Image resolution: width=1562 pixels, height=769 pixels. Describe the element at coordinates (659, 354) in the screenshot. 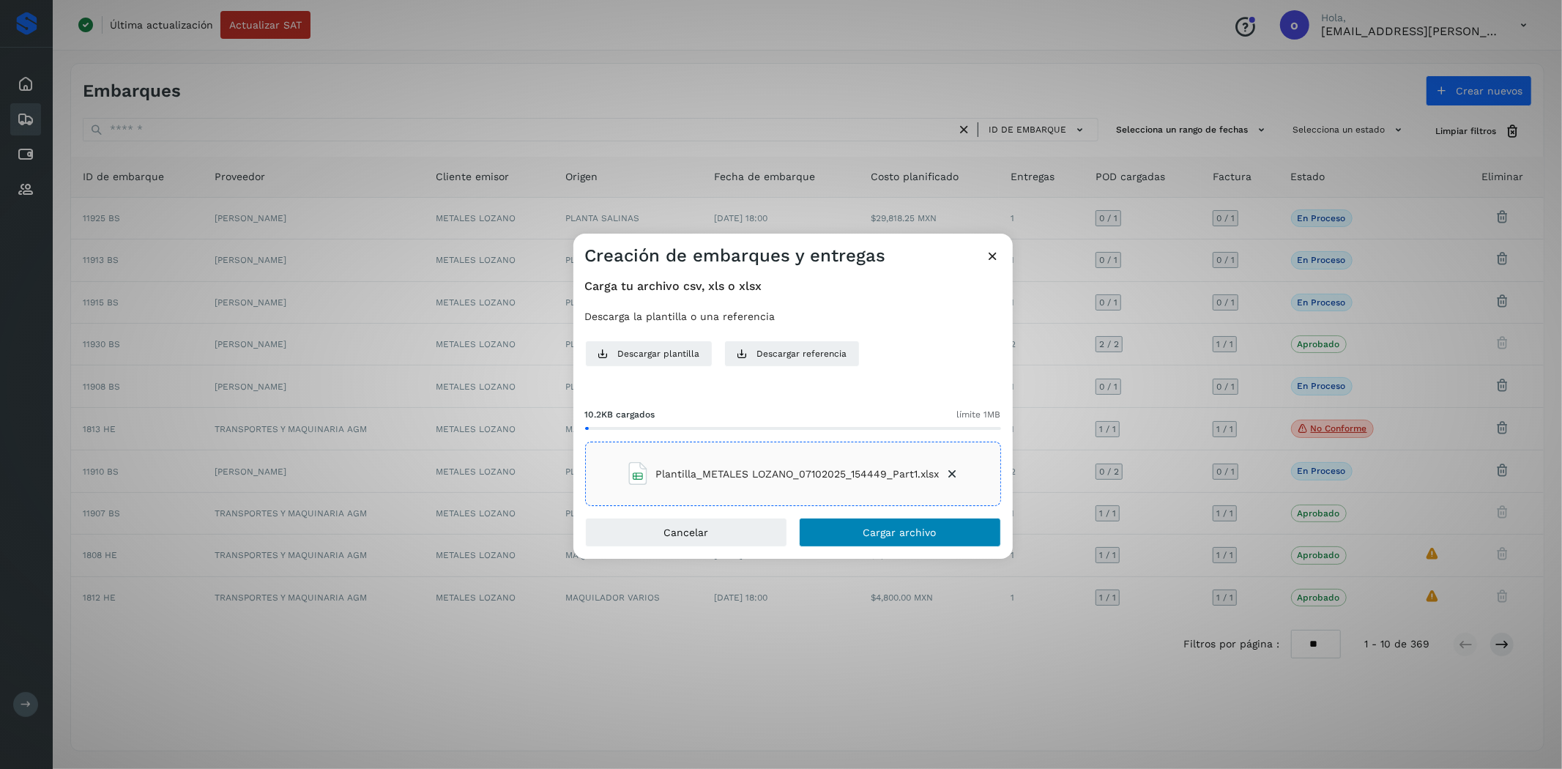

I see `span: Descargar plantilla` at that location.